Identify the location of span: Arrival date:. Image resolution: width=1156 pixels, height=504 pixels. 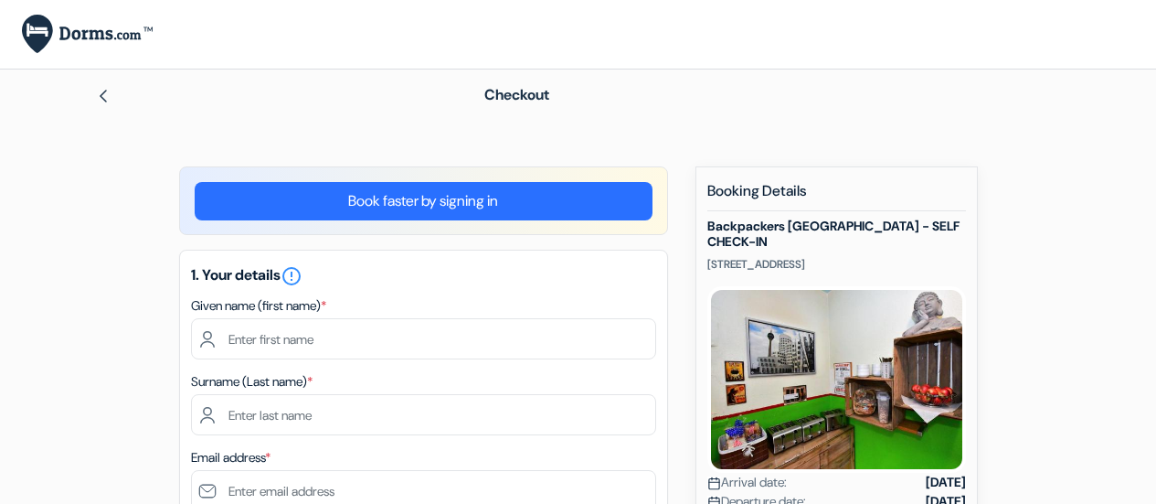
(747, 482).